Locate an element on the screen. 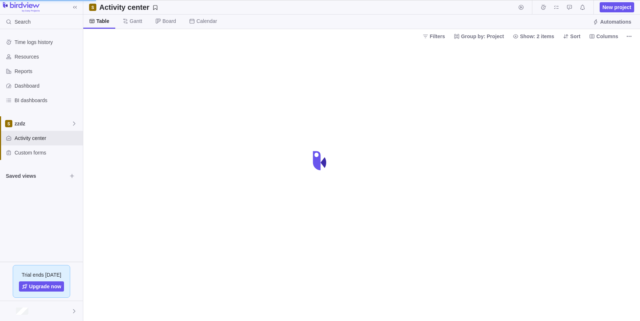  span: Search is located at coordinates (23, 22).